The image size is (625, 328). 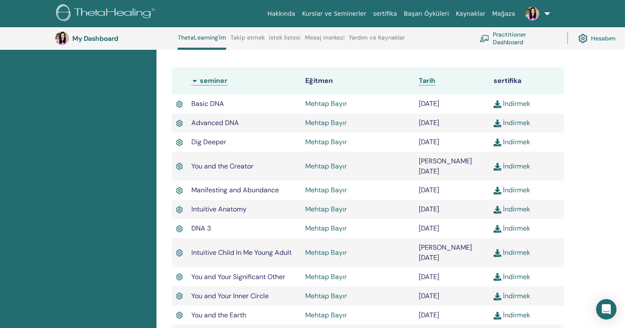 I want to click on a: Yardım ve Kaynaklar, so click(x=377, y=41).